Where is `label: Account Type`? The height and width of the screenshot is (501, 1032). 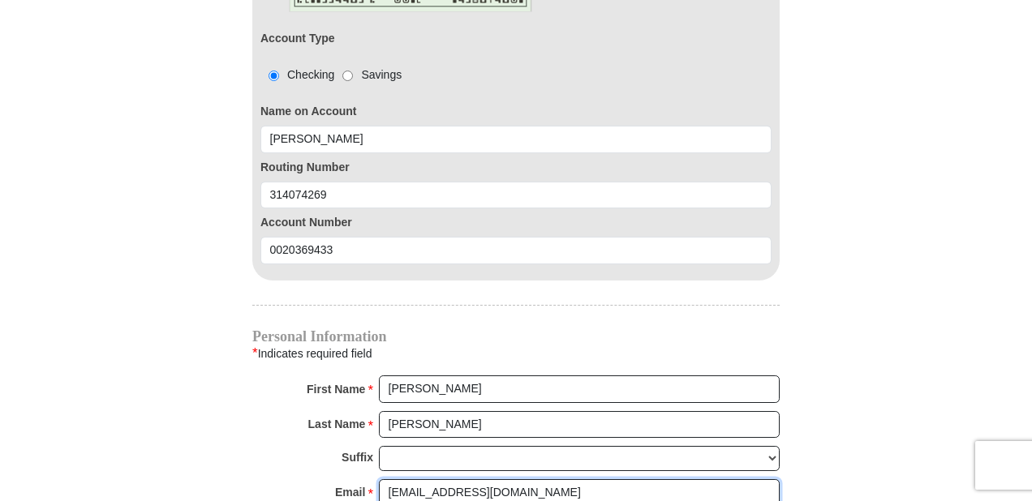 label: Account Type is located at coordinates (298, 38).